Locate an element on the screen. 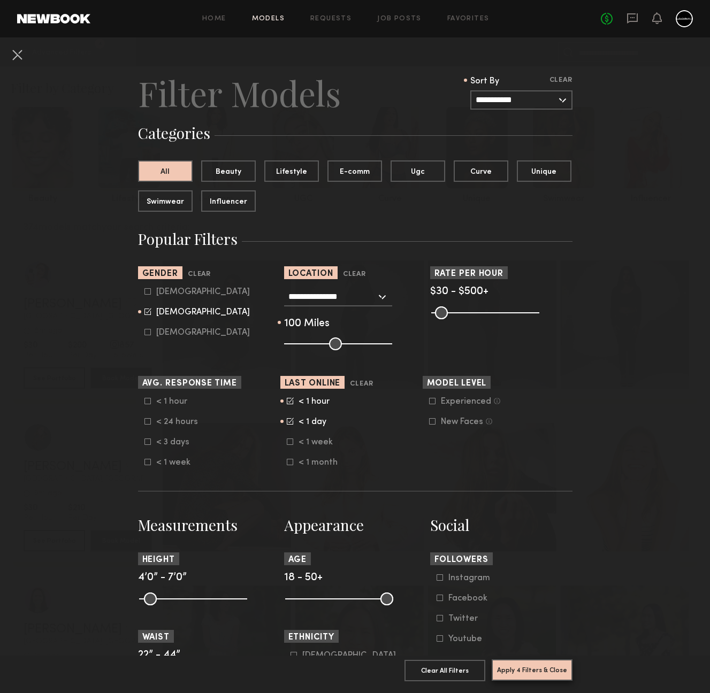 Image resolution: width=710 pixels, height=693 pixels. button: All is located at coordinates (165, 171).